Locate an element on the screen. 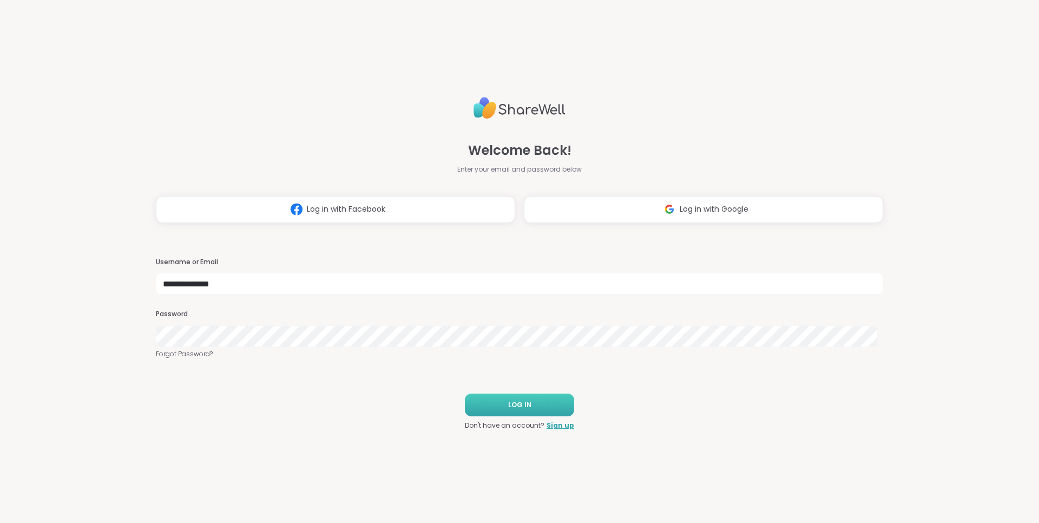 This screenshot has width=1039, height=523. button: Log in with Google is located at coordinates (703, 209).